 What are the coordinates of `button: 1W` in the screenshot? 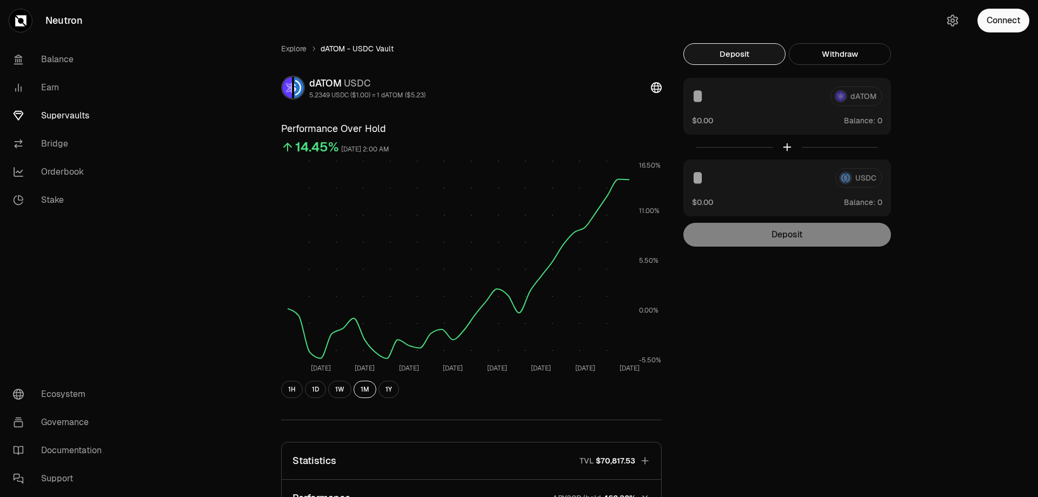 It's located at (339, 389).